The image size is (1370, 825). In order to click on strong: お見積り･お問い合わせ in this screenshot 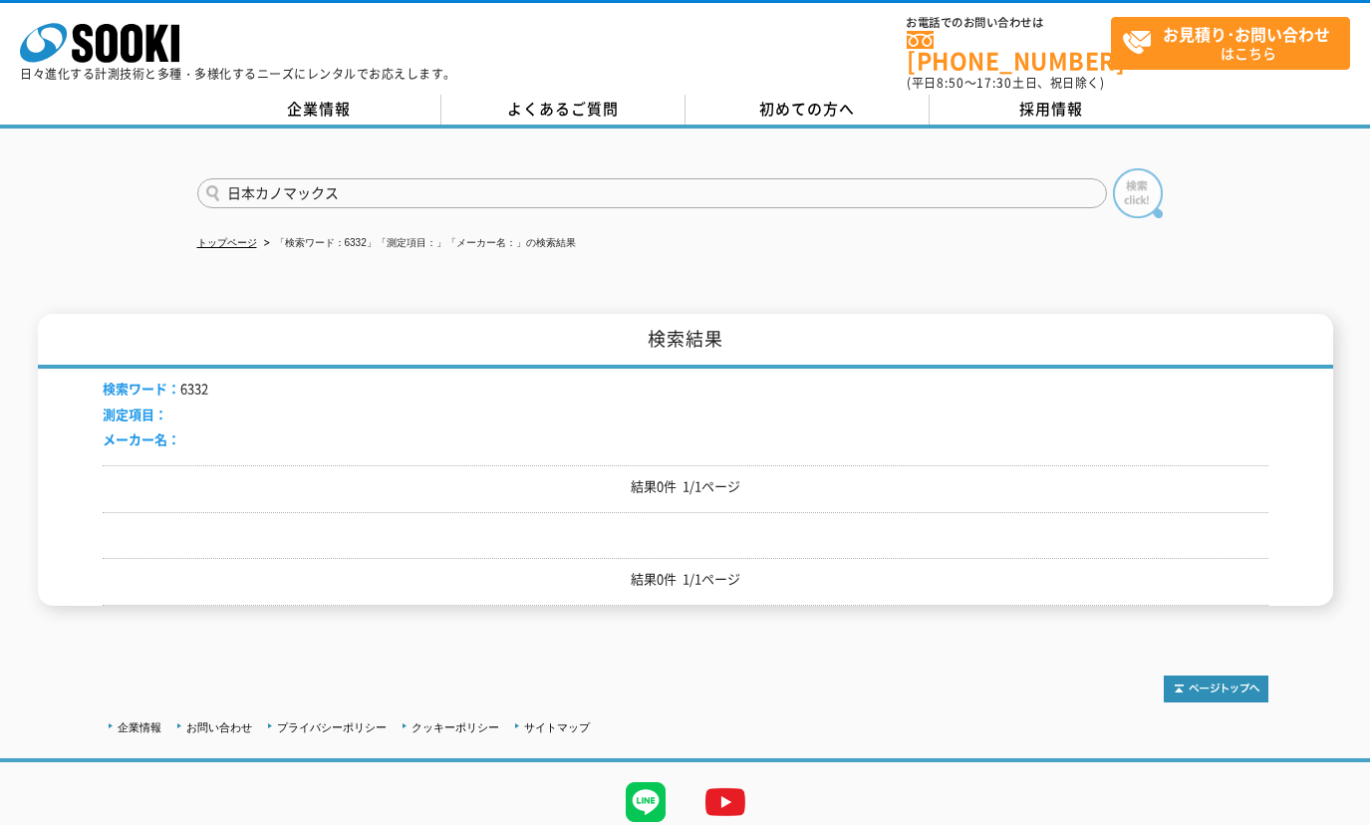, I will do `click(1247, 34)`.